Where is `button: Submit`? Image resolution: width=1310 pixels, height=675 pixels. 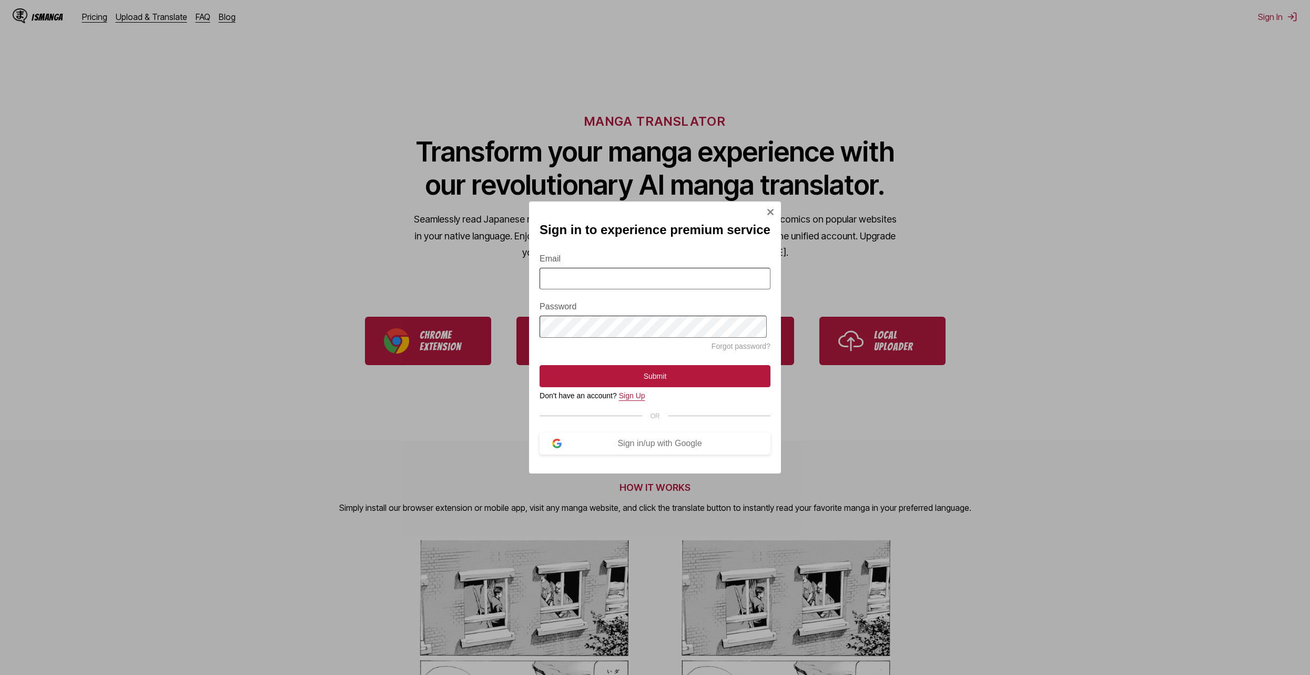 button: Submit is located at coordinates (655, 376).